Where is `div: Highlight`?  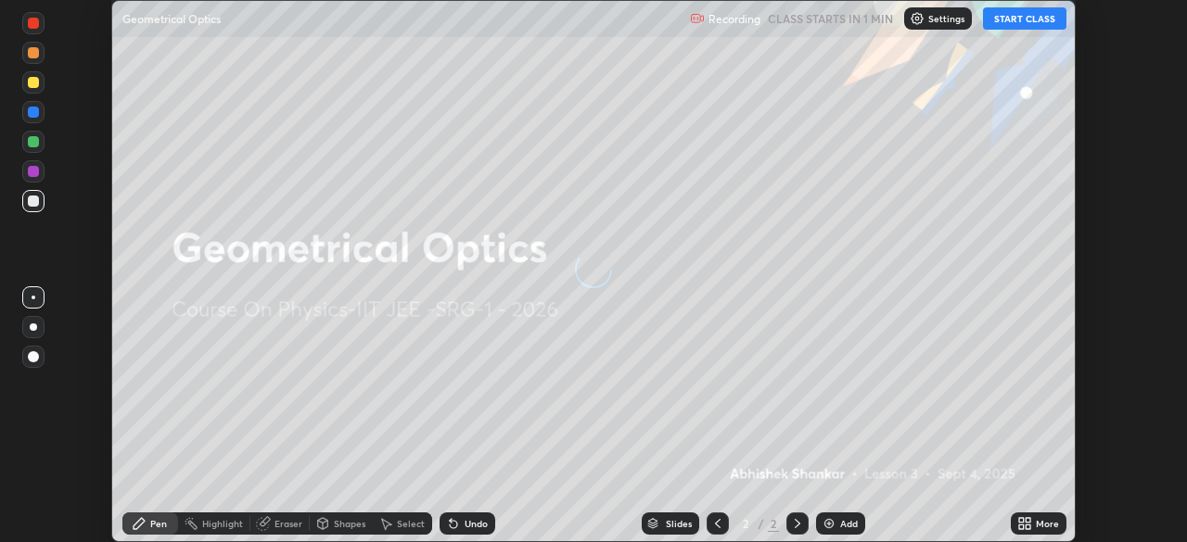
div: Highlight is located at coordinates (223, 524).